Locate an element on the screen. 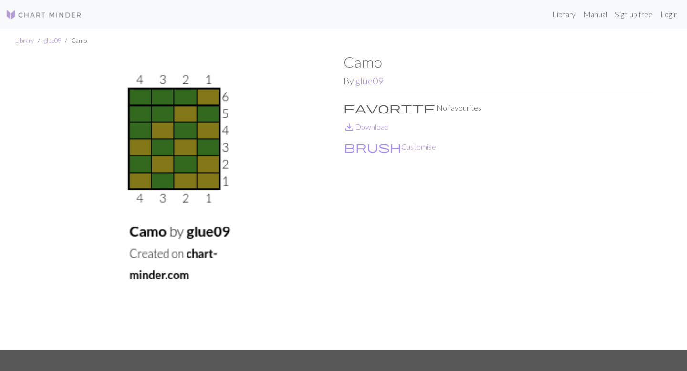  button: CustomiseCustomise is located at coordinates (390, 147).